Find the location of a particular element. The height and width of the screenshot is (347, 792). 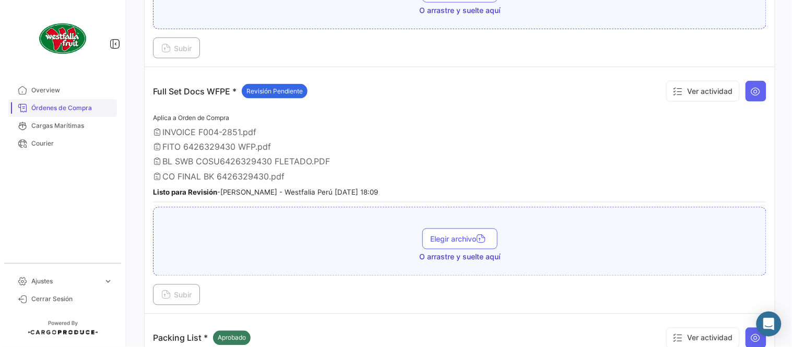

p: Full Set Docs WFPE * is located at coordinates (230, 91).